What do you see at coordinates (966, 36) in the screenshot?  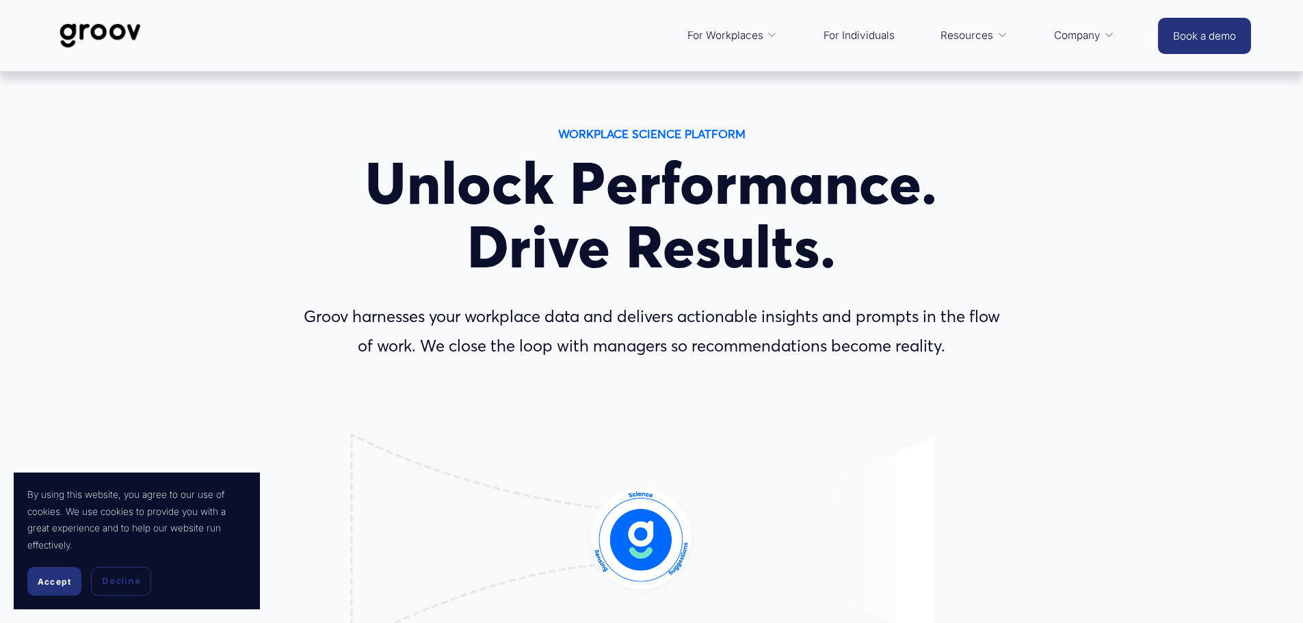 I see `span: Resources` at bounding box center [966, 36].